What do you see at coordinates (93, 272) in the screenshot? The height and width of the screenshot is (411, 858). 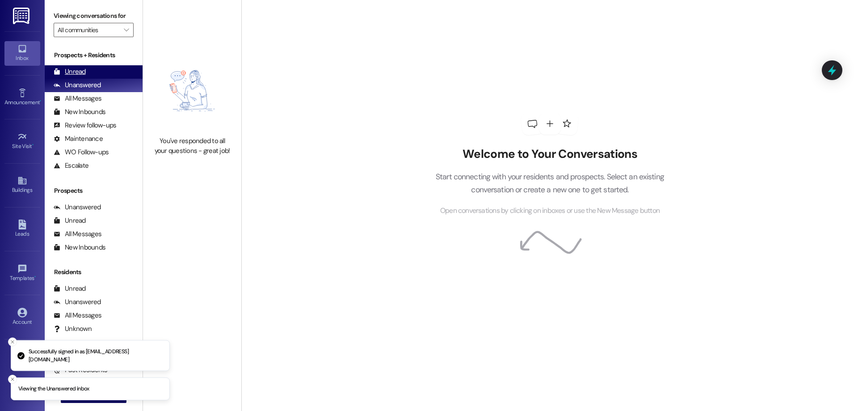 I see `div: Residents` at bounding box center [93, 272].